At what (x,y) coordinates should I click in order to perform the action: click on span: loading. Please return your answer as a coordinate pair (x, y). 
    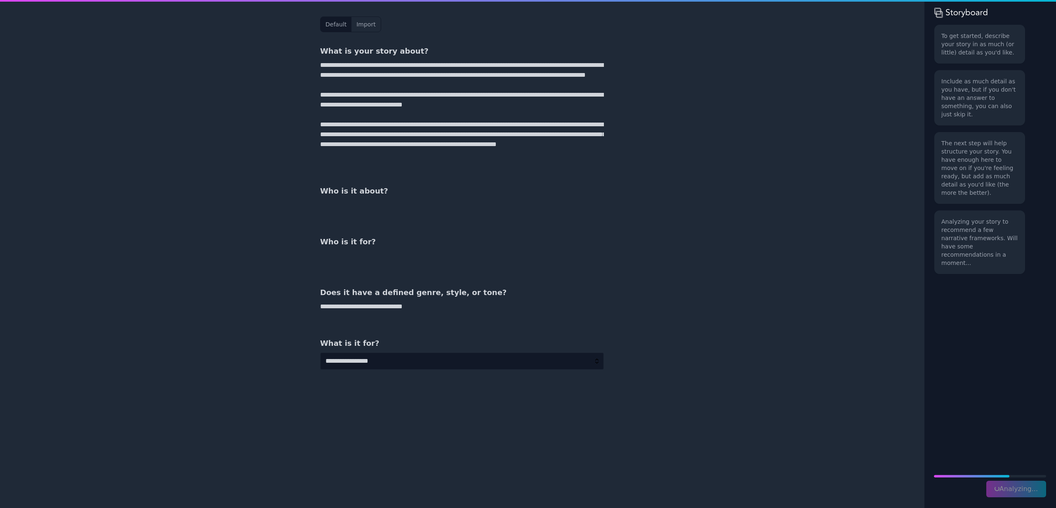
    Looking at the image, I should click on (997, 489).